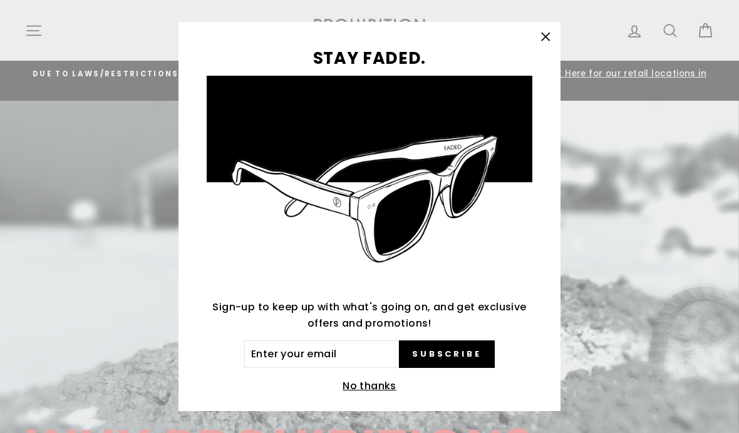 Image resolution: width=739 pixels, height=433 pixels. I want to click on span: Subscribe, so click(447, 355).